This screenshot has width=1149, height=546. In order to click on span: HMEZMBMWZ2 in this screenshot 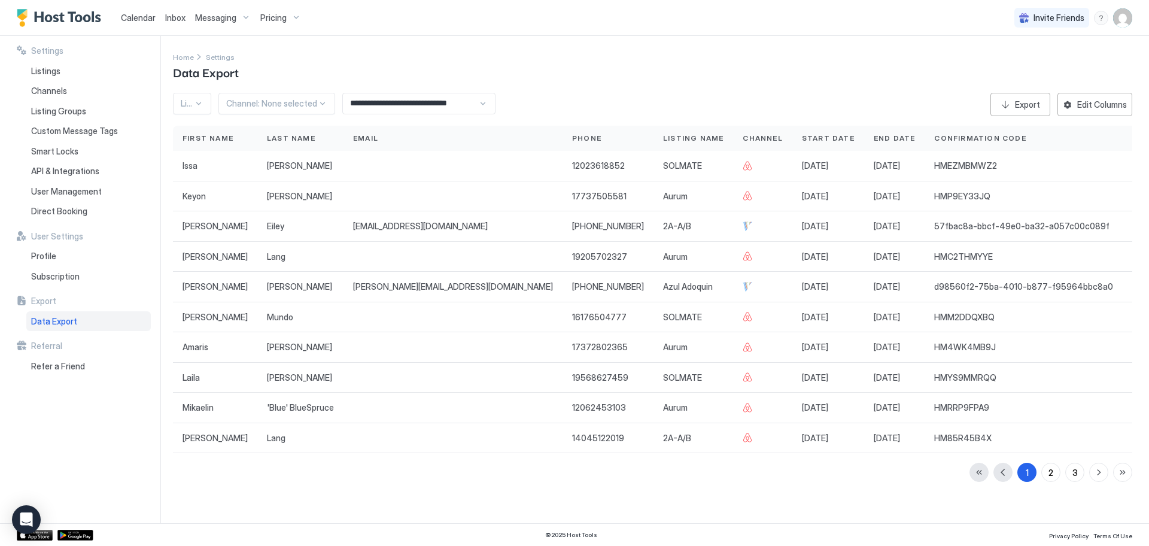, I will do `click(965, 166)`.